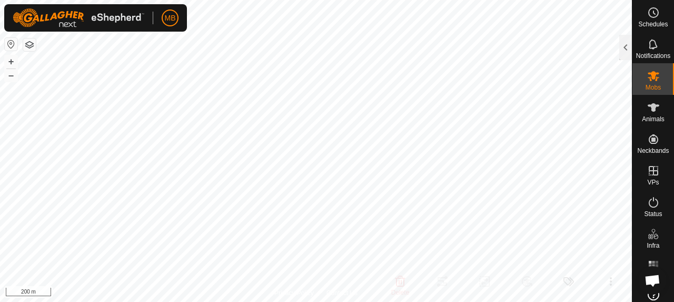 The height and width of the screenshot is (302, 674). I want to click on span: Neckbands, so click(653, 151).